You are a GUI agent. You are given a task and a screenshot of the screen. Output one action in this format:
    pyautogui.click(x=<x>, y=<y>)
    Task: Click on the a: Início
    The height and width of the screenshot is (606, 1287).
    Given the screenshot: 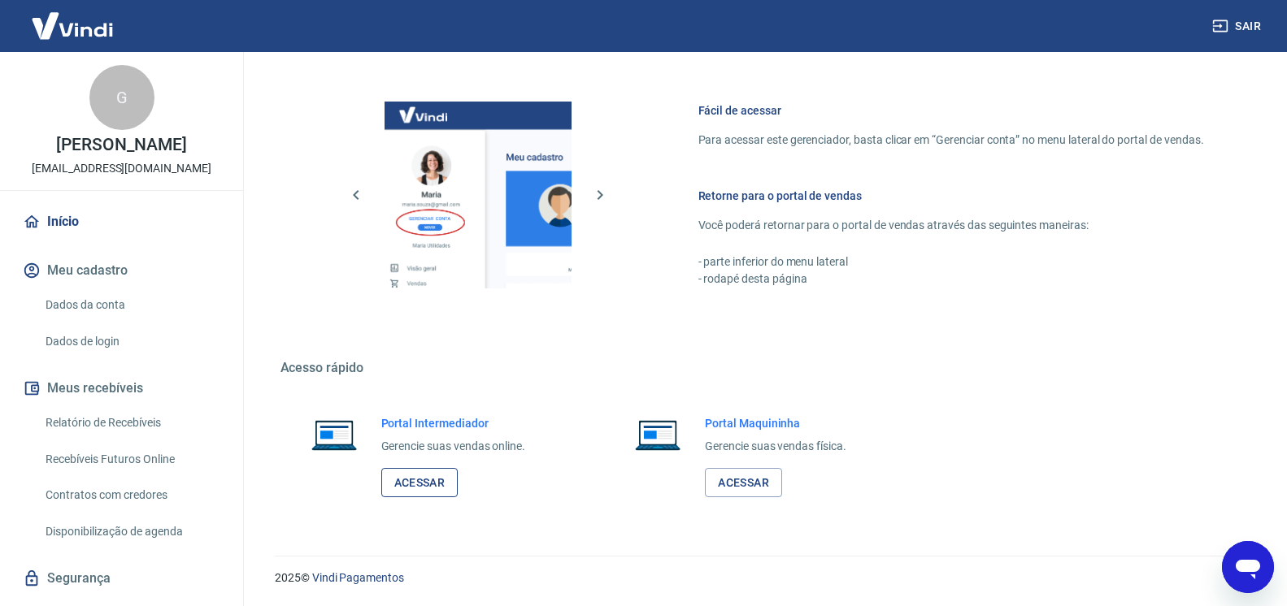 What is the action you would take?
    pyautogui.click(x=121, y=222)
    